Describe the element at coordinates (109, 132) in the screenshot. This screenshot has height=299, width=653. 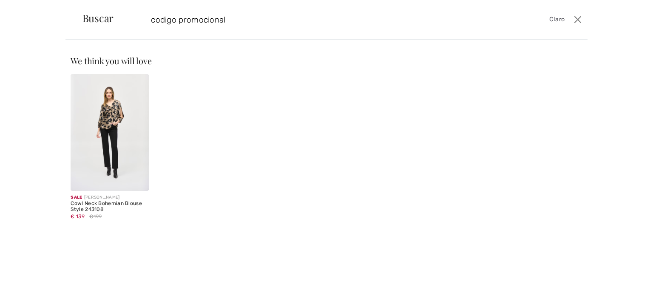
I see `img: Cowl Neck Bohemian Blouse Style 243108. Black/Multi` at that location.